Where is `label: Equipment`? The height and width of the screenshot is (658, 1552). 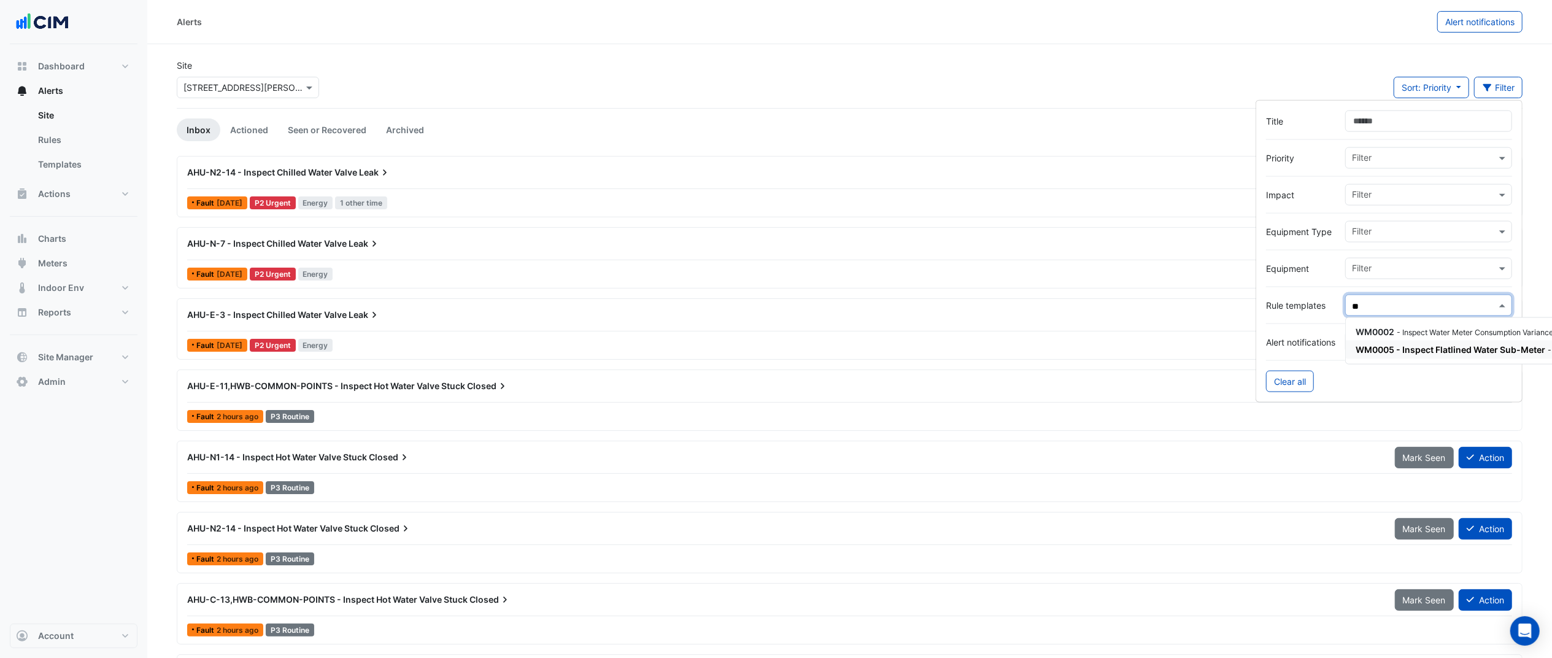
label: Equipment is located at coordinates (1300, 268).